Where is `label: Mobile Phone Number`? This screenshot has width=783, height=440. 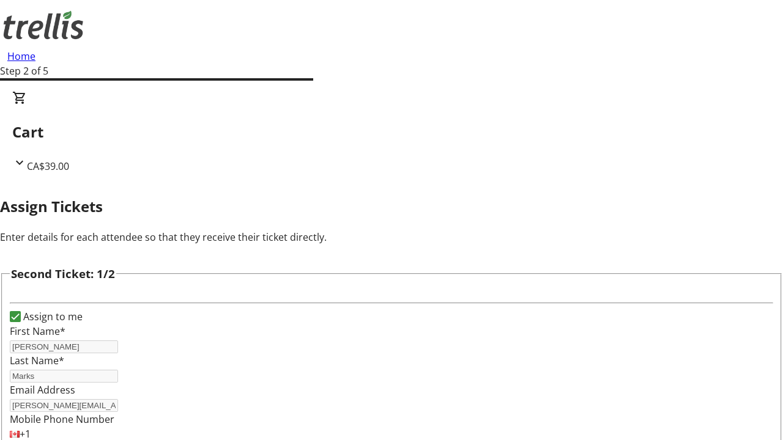
label: Mobile Phone Number is located at coordinates (62, 419).